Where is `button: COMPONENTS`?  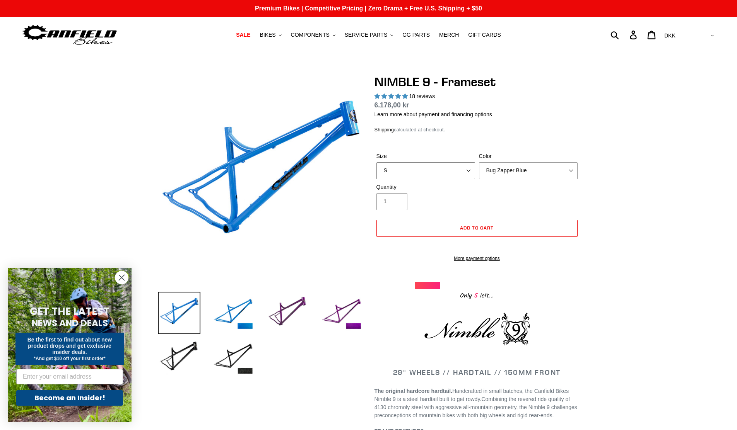 button: COMPONENTS is located at coordinates (313, 35).